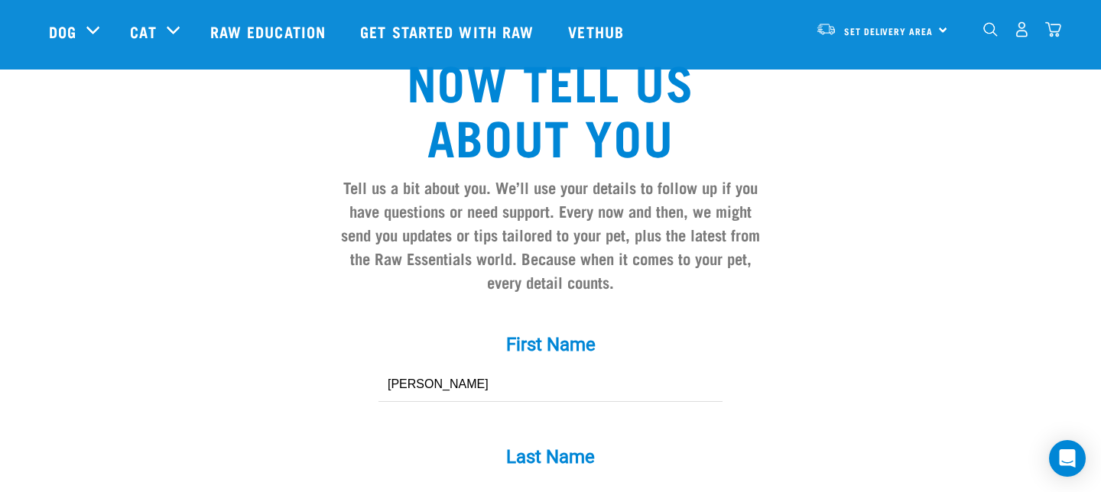 Image resolution: width=1101 pixels, height=492 pixels. Describe the element at coordinates (990, 29) in the screenshot. I see `img: home-icon-1@2x.png` at that location.